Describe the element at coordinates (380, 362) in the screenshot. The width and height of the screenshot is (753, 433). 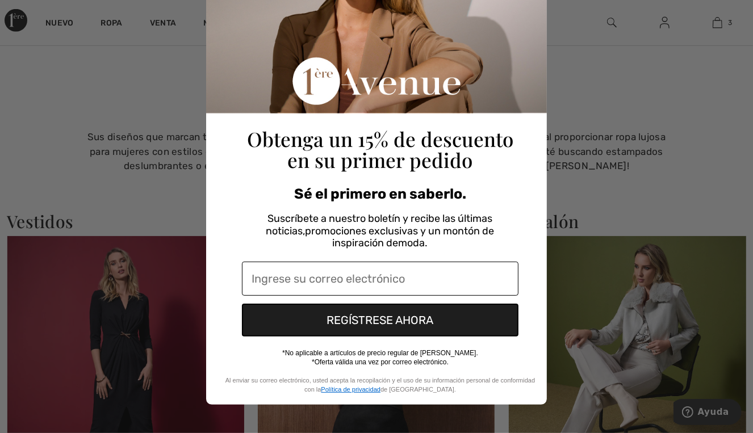
I see `span: *Oferta válida una vez por correo electrónico.` at that location.